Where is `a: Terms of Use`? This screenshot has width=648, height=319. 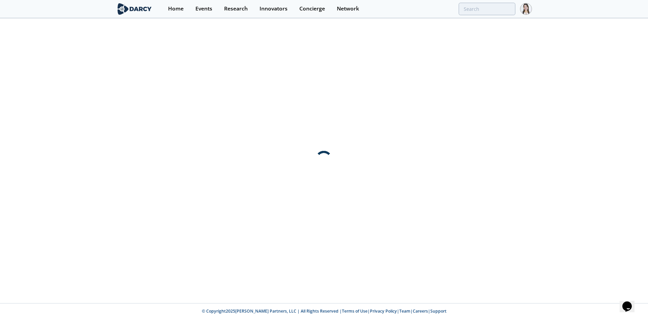
a: Terms of Use is located at coordinates (355, 311).